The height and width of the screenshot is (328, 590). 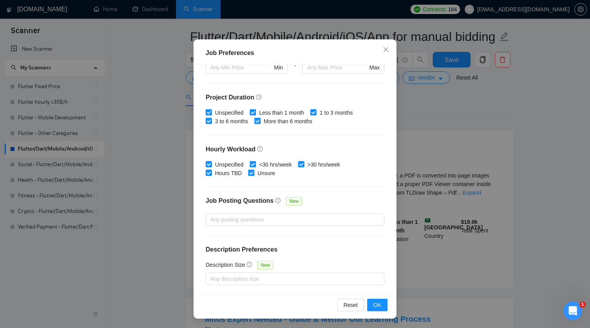 What do you see at coordinates (288, 121) in the screenshot?
I see `span: More than 6 months` at bounding box center [288, 121].